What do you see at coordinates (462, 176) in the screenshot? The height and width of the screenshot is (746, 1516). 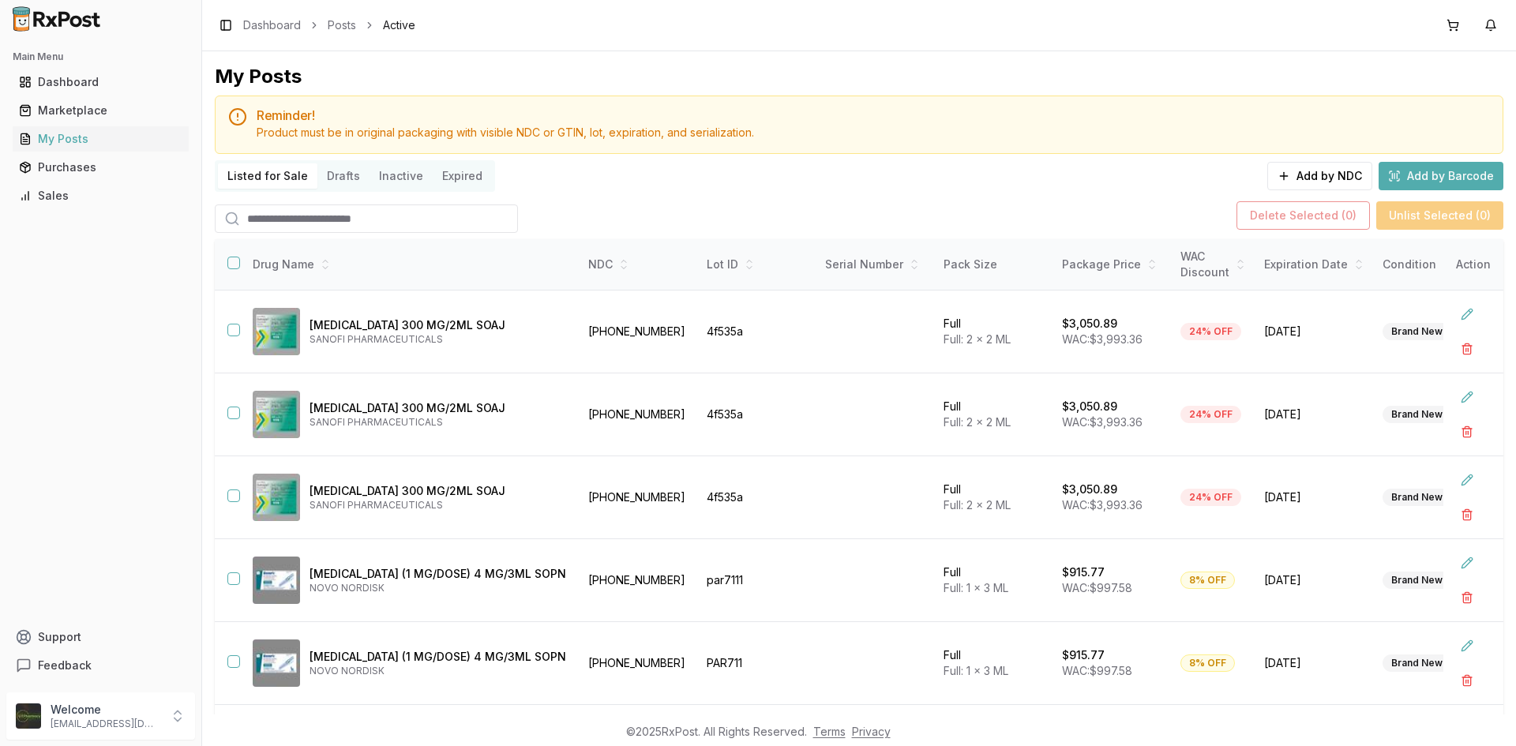 I see `button: Expired` at bounding box center [462, 176].